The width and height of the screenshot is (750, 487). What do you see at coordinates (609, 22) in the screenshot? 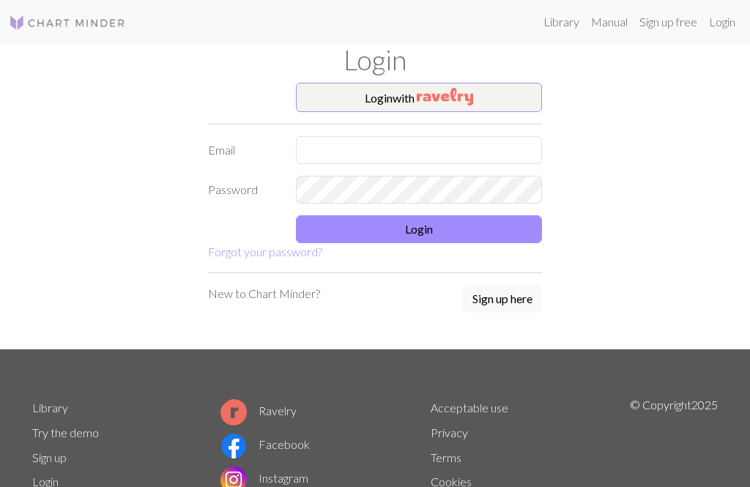
I see `a: Manual` at bounding box center [609, 22].